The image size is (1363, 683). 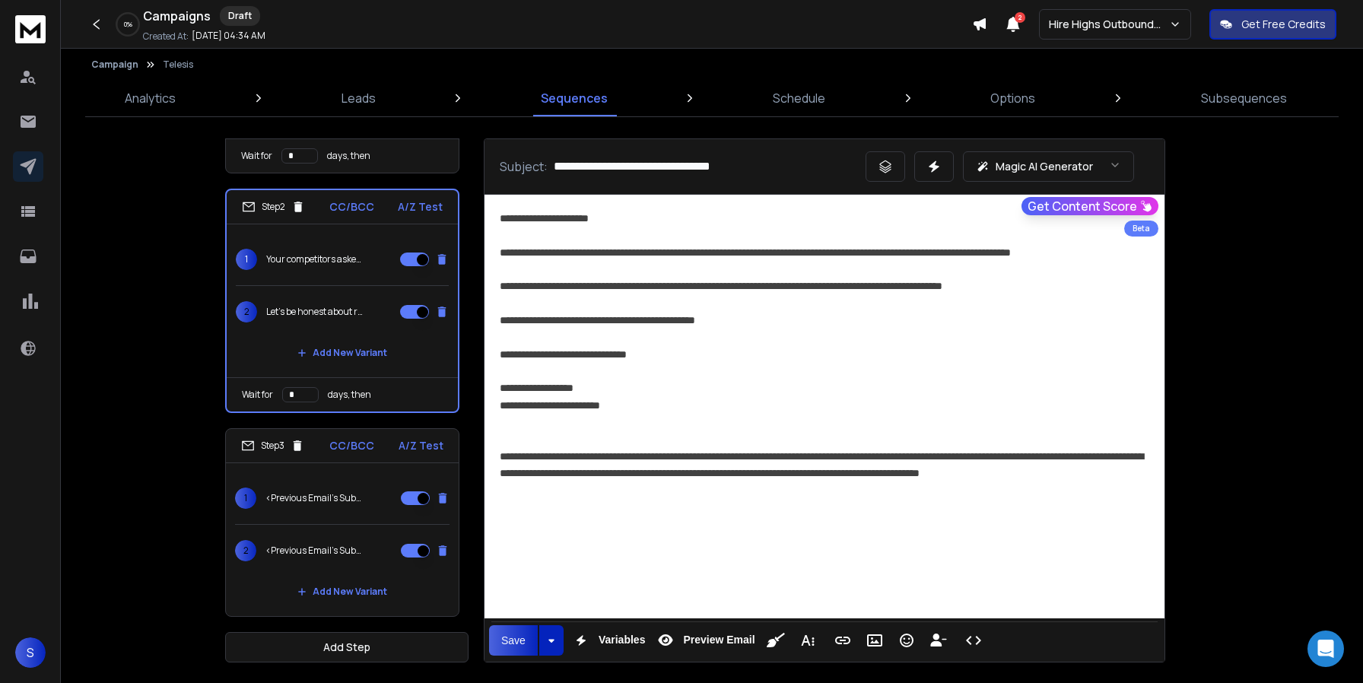 What do you see at coordinates (808, 640) in the screenshot?
I see `button: More Text` at bounding box center [808, 640].